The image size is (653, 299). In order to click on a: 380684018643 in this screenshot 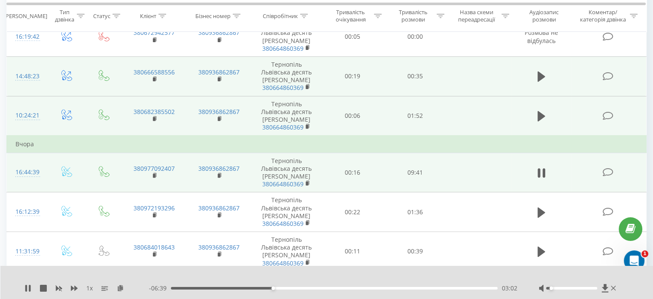, I will do `click(154, 247)`.